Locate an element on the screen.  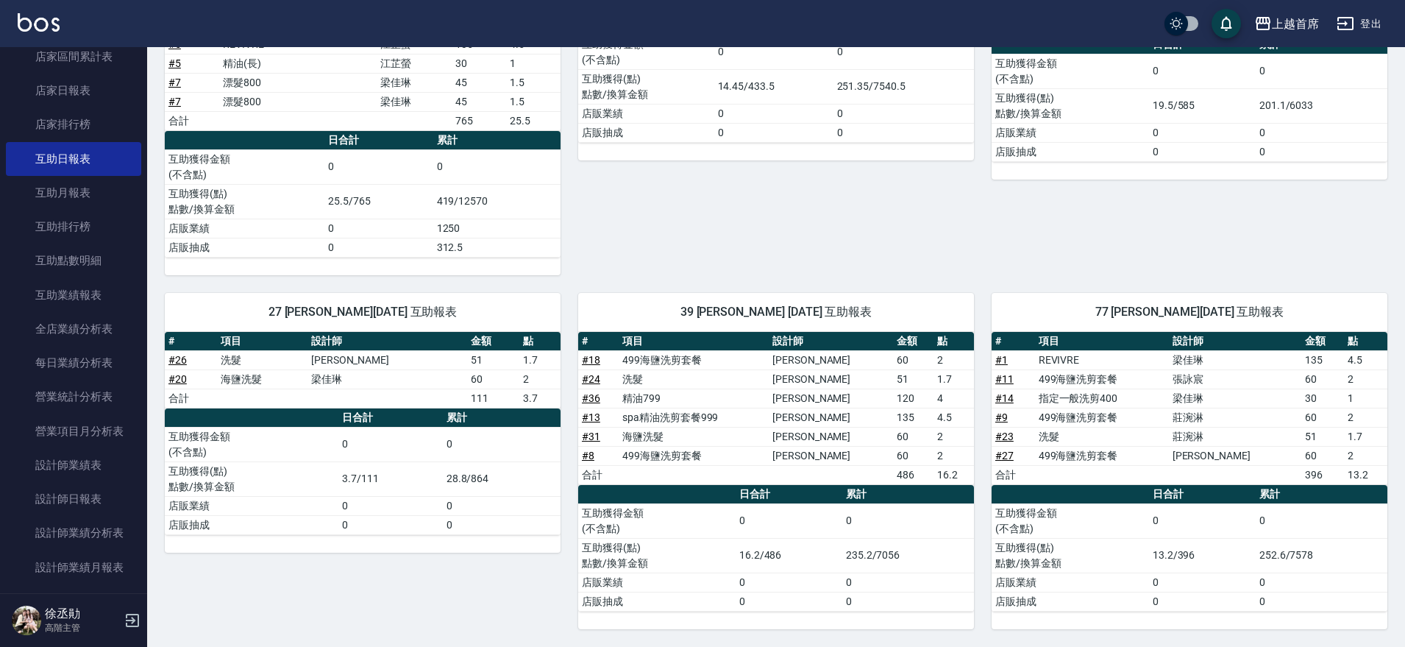
a: 互助點數明細 is located at coordinates (74, 260).